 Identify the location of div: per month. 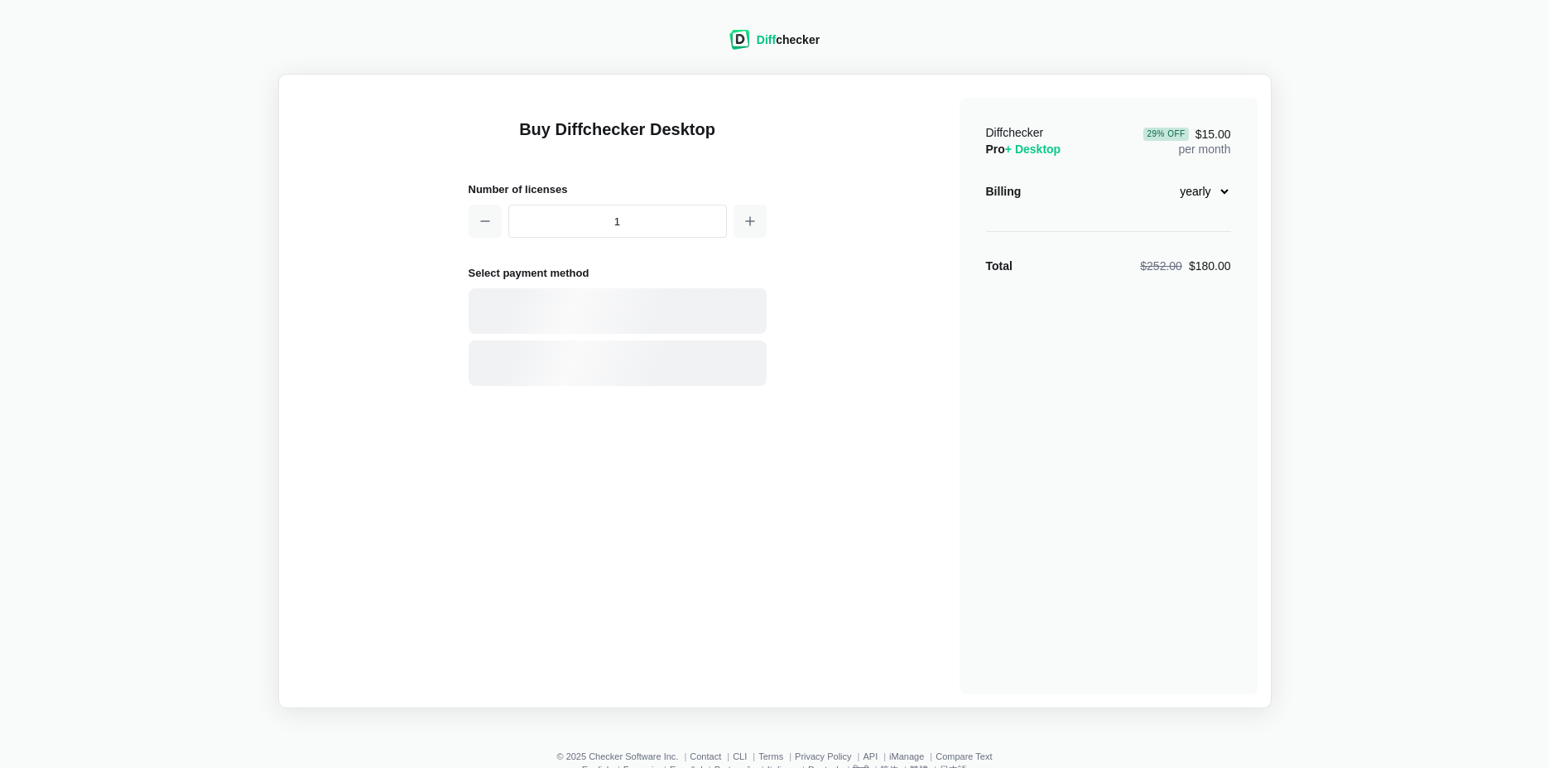
(1187, 141).